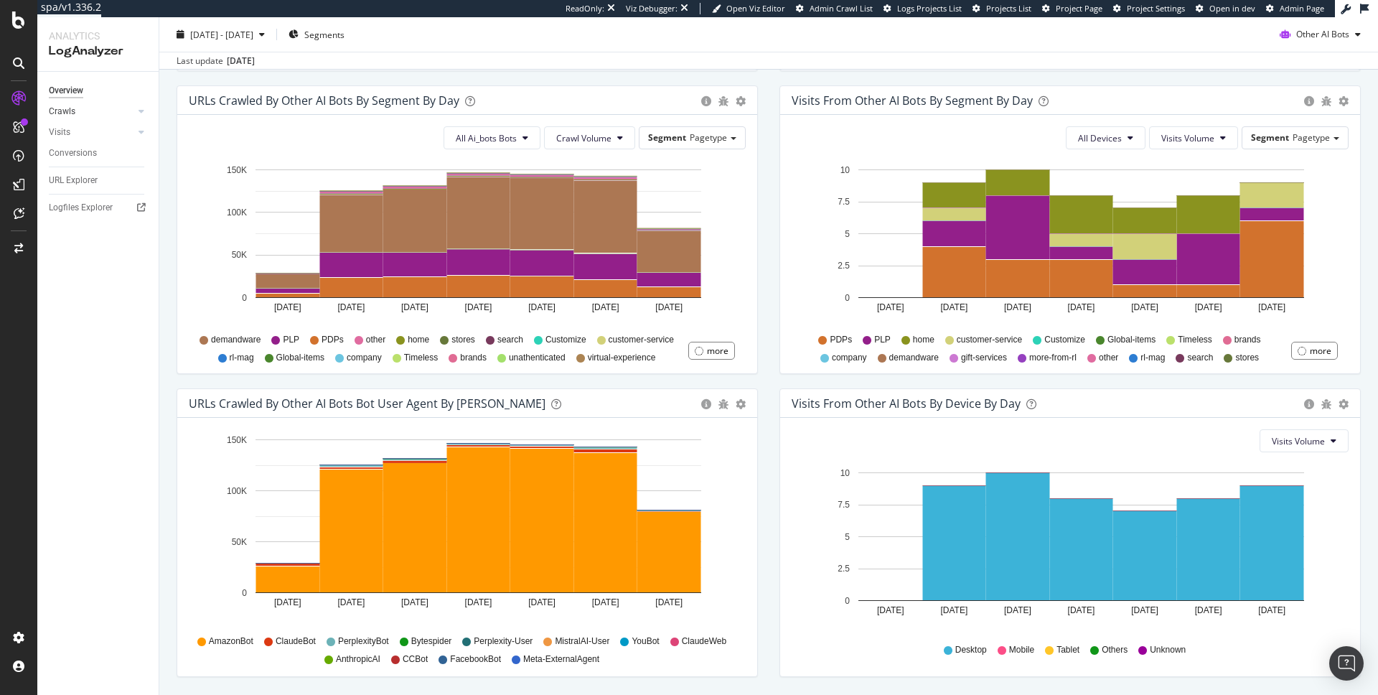 The image size is (1378, 695). Describe the element at coordinates (1232, 8) in the screenshot. I see `span: Open in dev` at that location.